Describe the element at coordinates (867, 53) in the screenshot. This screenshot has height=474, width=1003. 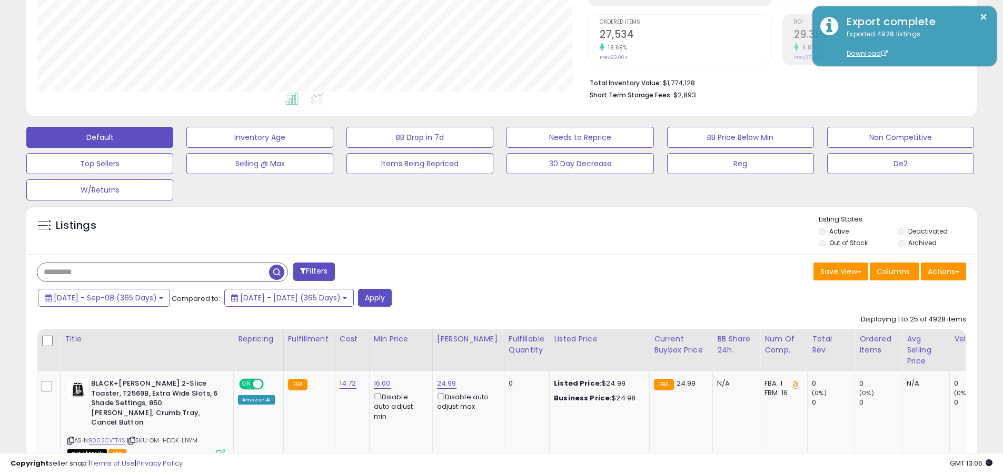
I see `a: Download` at that location.